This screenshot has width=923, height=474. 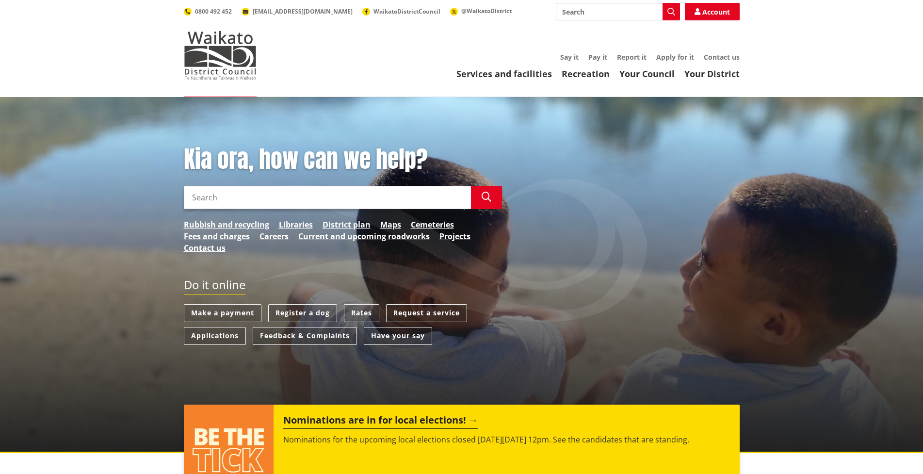 I want to click on a: Have your say, so click(x=398, y=336).